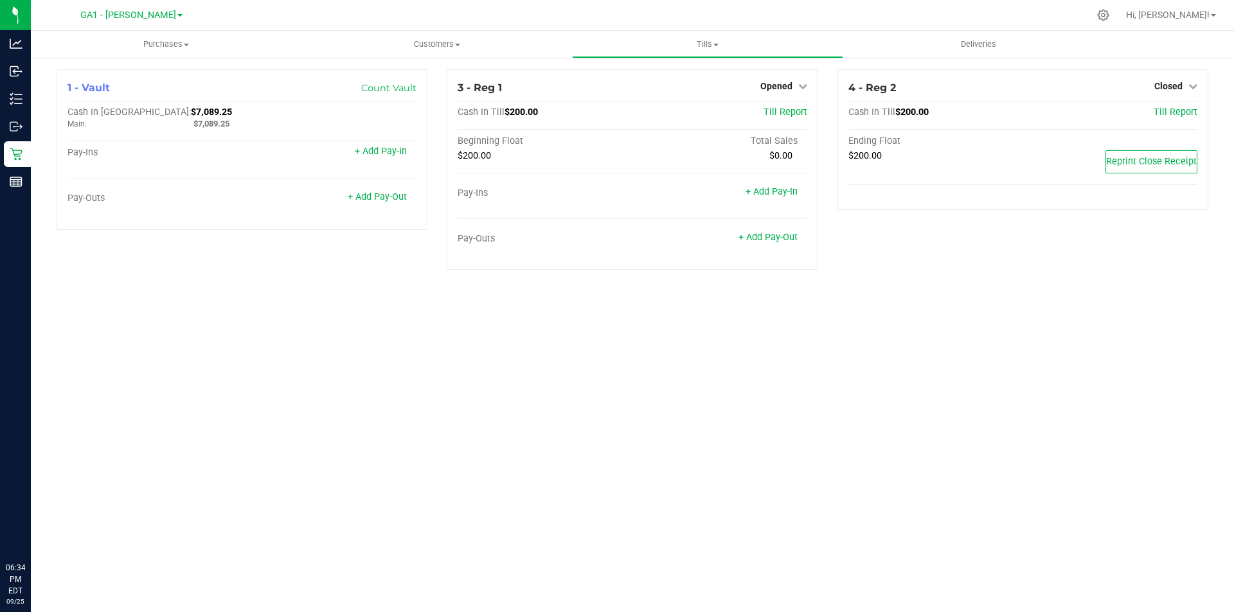  What do you see at coordinates (16, 99) in the screenshot?
I see `inline-svg: Inventory` at bounding box center [16, 99].